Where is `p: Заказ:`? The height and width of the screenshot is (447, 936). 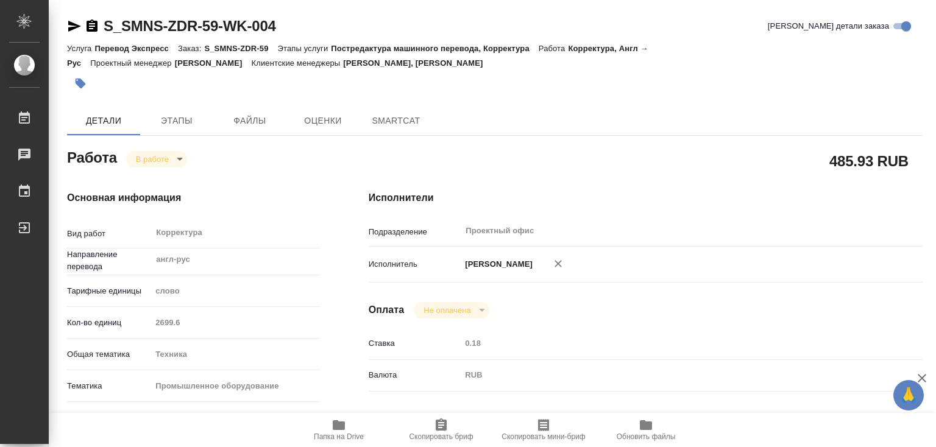 p: Заказ: is located at coordinates (191, 48).